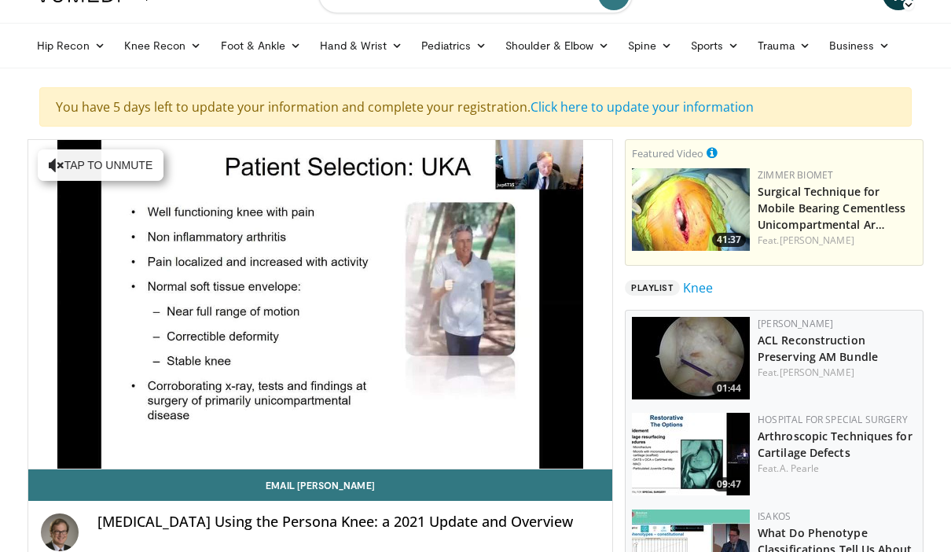 The height and width of the screenshot is (552, 951). Describe the element at coordinates (715, 46) in the screenshot. I see `a: Sports` at that location.